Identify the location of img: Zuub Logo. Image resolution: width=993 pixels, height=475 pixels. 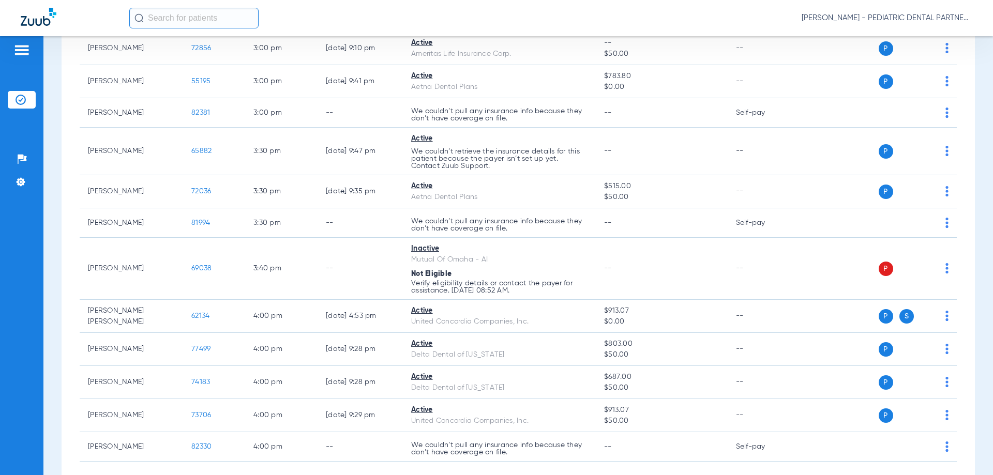
(38, 17).